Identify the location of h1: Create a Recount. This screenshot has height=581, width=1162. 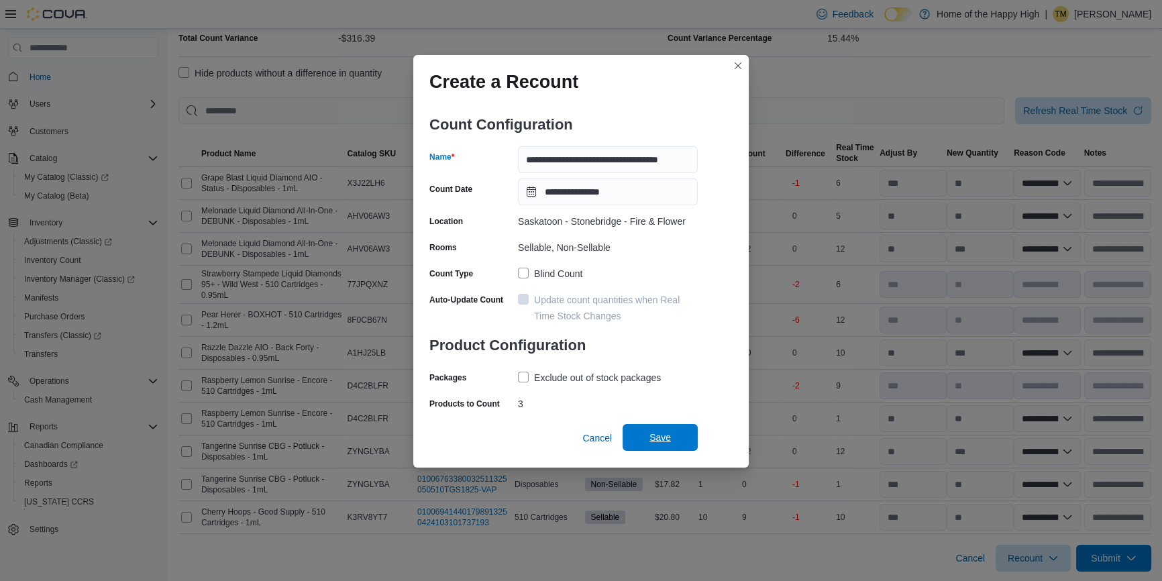
(504, 82).